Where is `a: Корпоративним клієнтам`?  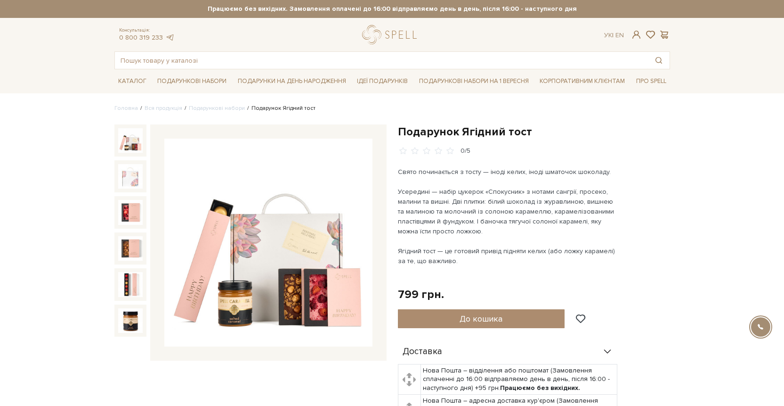
a: Корпоративним клієнтам is located at coordinates (582, 81).